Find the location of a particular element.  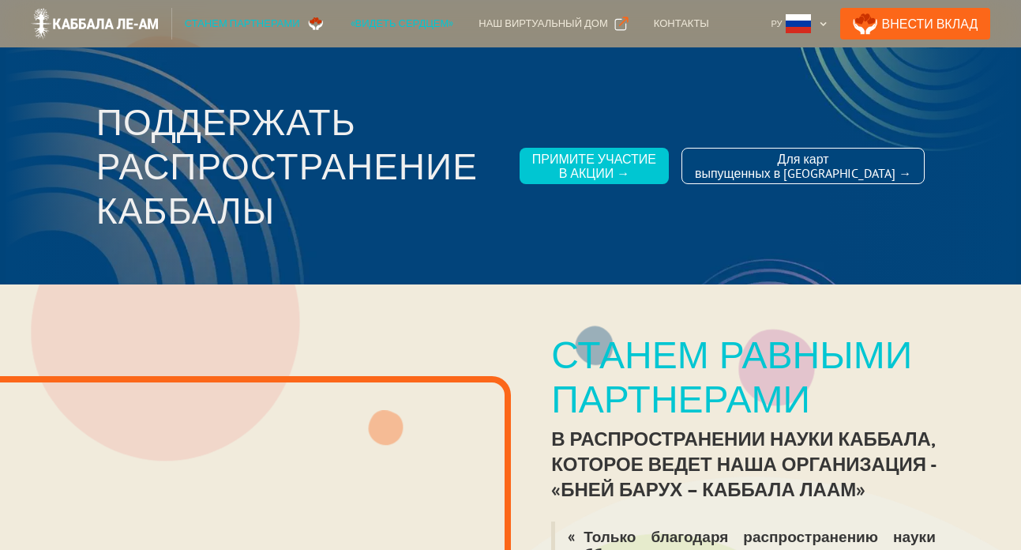

div: «Видеть сердцем» is located at coordinates (402, 24).